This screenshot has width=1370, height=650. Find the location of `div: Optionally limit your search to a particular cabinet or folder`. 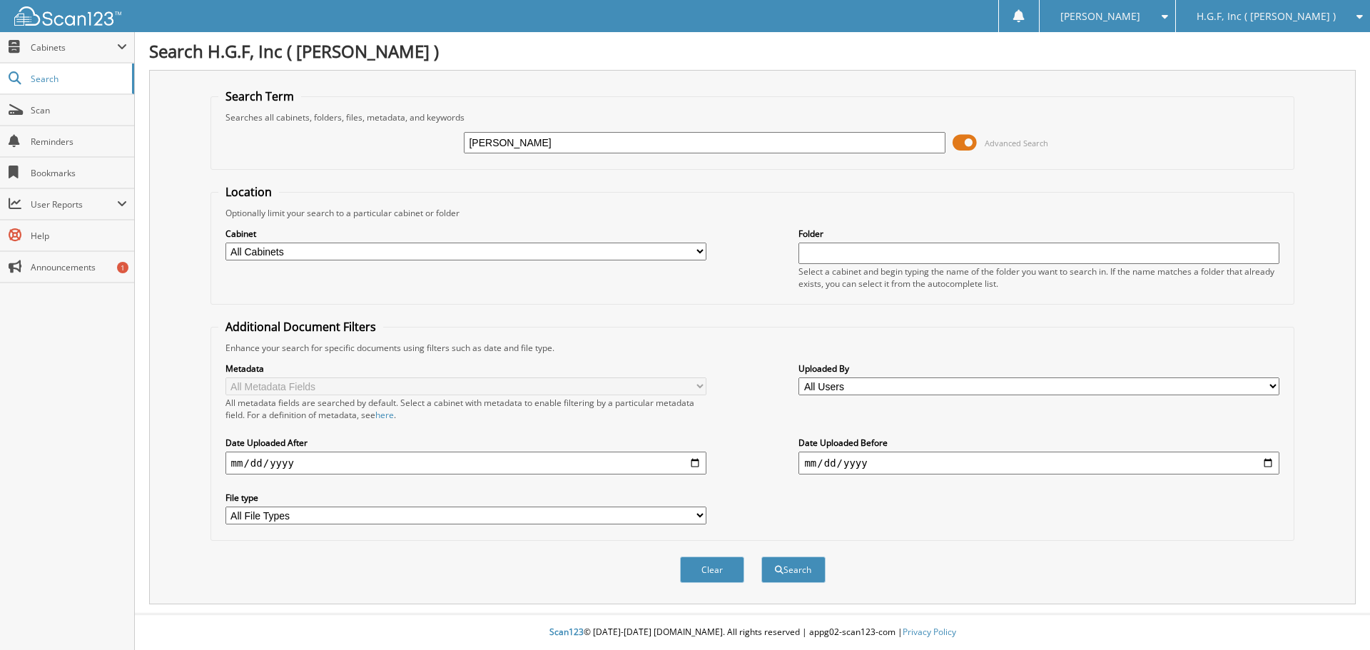

div: Optionally limit your search to a particular cabinet or folder is located at coordinates (753, 213).